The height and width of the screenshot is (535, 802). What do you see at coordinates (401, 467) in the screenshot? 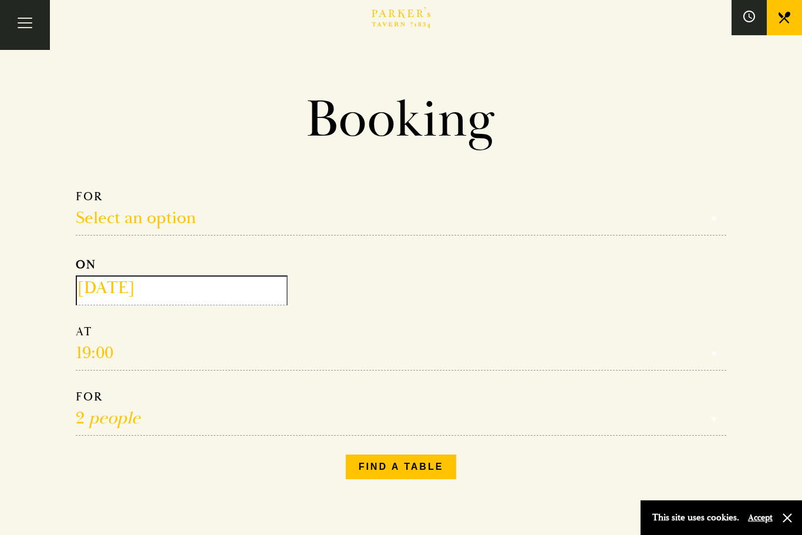
I see `button: Find a table` at bounding box center [401, 467].